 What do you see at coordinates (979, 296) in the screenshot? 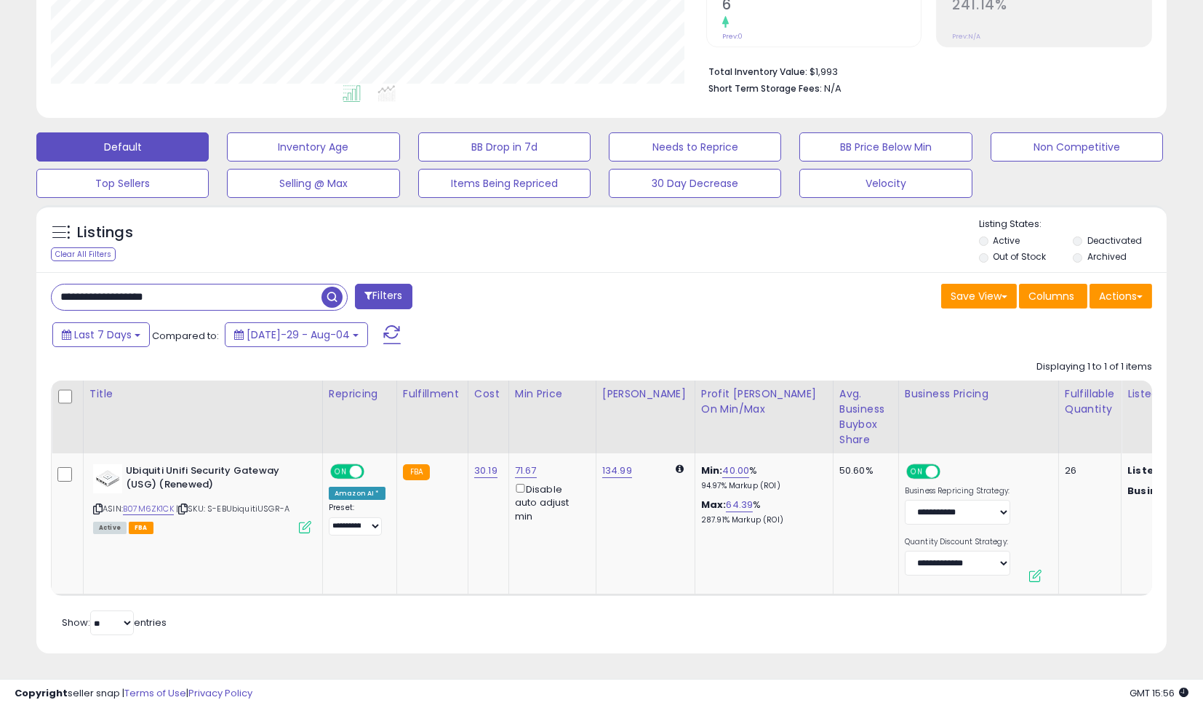
I see `button: Save View` at bounding box center [979, 296].